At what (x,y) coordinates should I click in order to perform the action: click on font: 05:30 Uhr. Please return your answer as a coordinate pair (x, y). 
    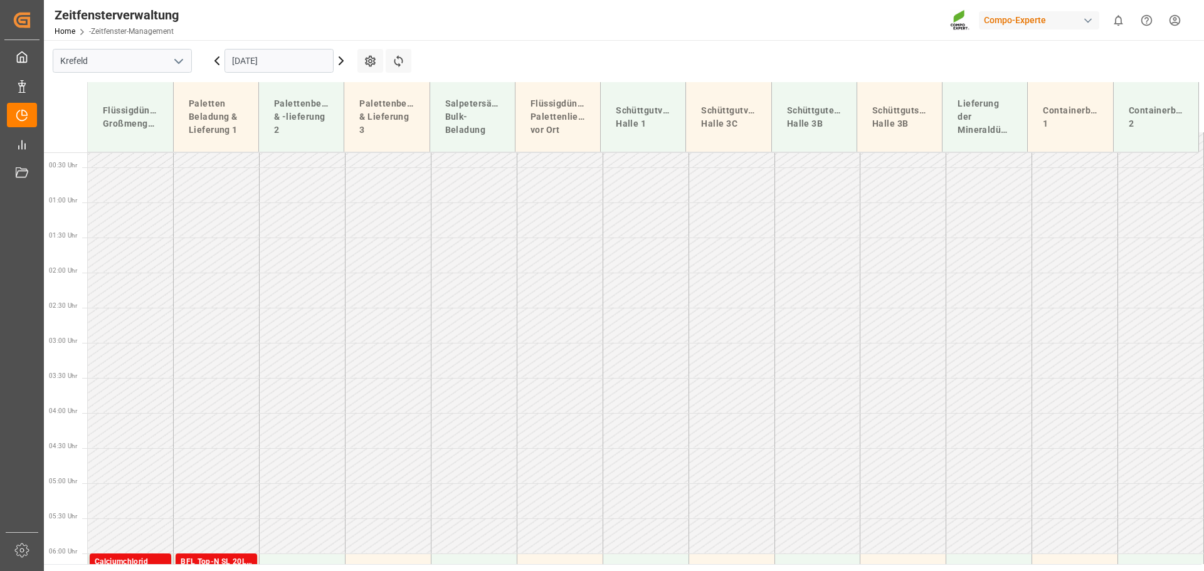
    Looking at the image, I should click on (63, 516).